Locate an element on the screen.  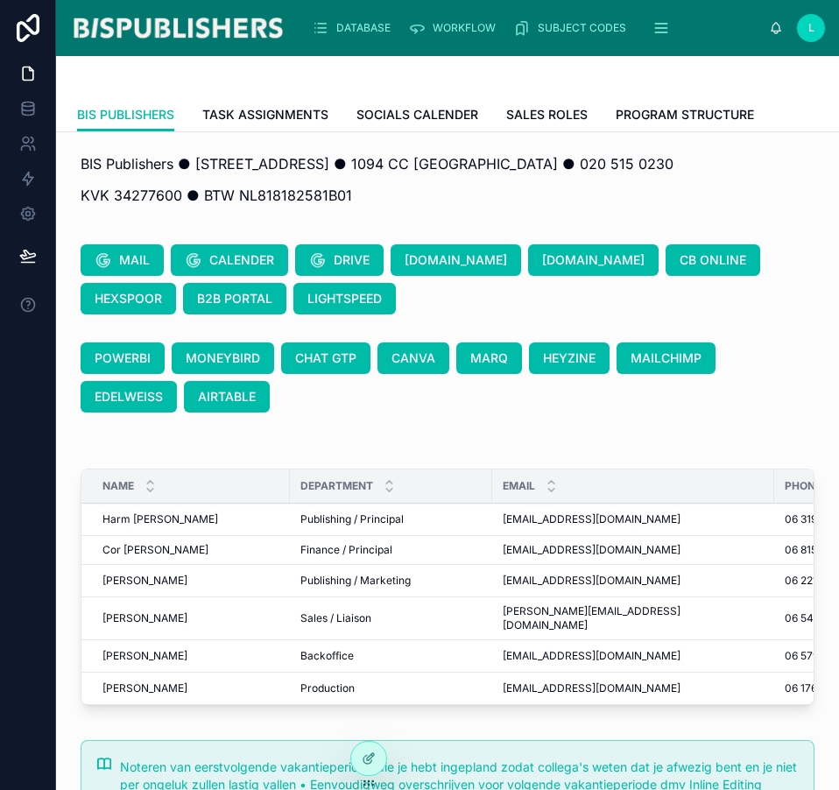
span: HEXSPOOR is located at coordinates (128, 299).